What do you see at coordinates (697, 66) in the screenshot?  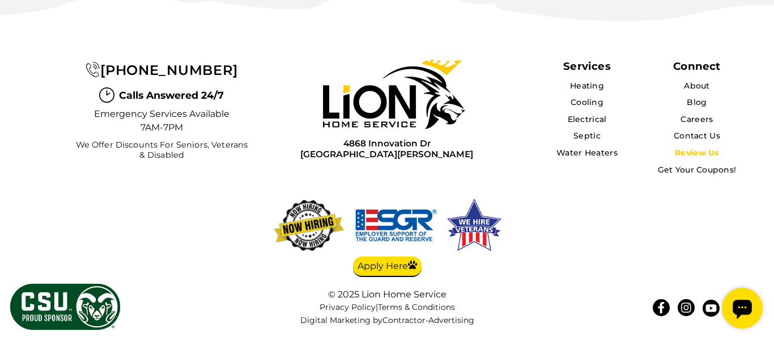 I see `div: Connect` at bounding box center [697, 66].